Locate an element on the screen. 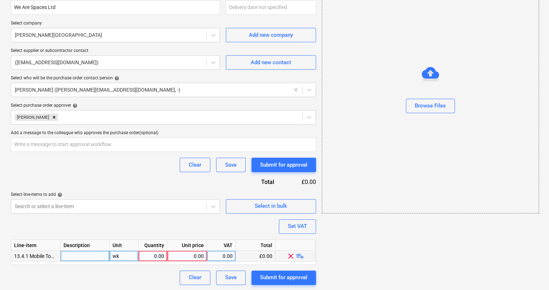 The image size is (549, 290). span: 13.4.1 Mobile Towers is located at coordinates (38, 256).